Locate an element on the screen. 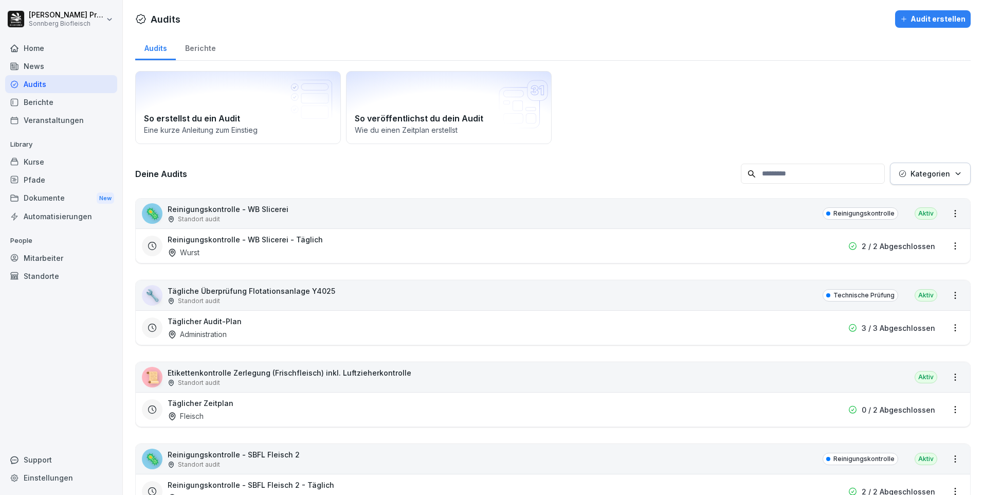  a: Home is located at coordinates (61, 48).